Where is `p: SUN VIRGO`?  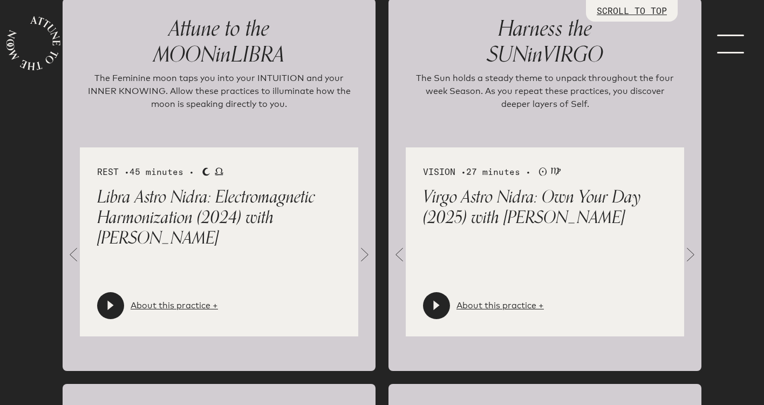
p: SUN VIRGO is located at coordinates (545, 42).